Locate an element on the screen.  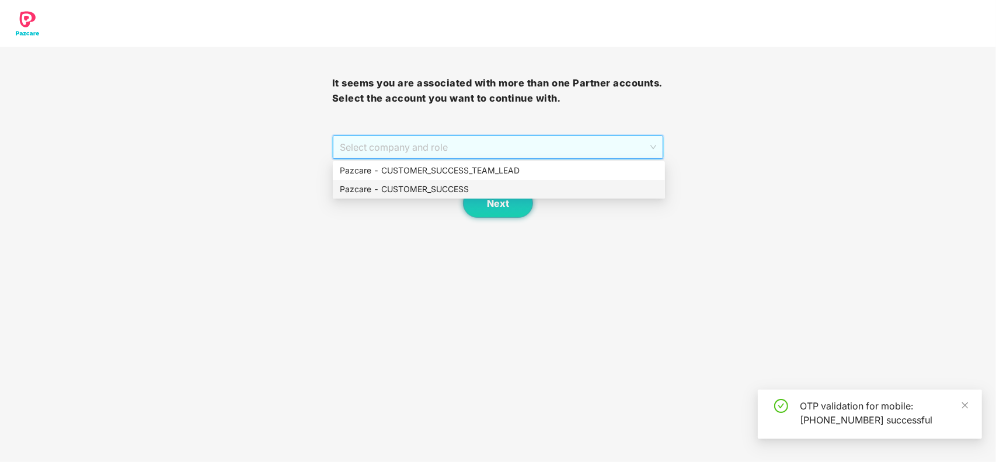
span: check-circle is located at coordinates (781, 406).